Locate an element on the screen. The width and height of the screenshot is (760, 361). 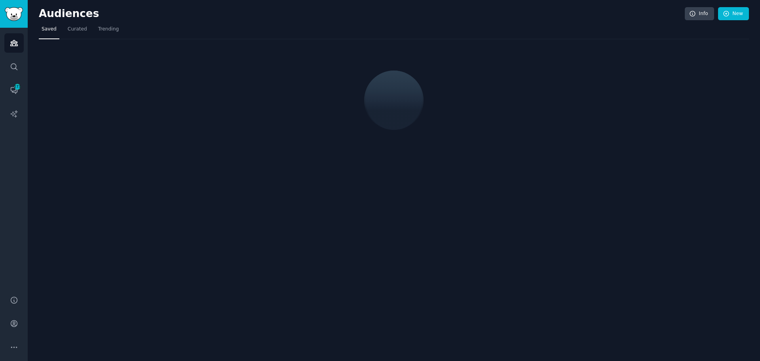
span: Saved is located at coordinates (49, 29).